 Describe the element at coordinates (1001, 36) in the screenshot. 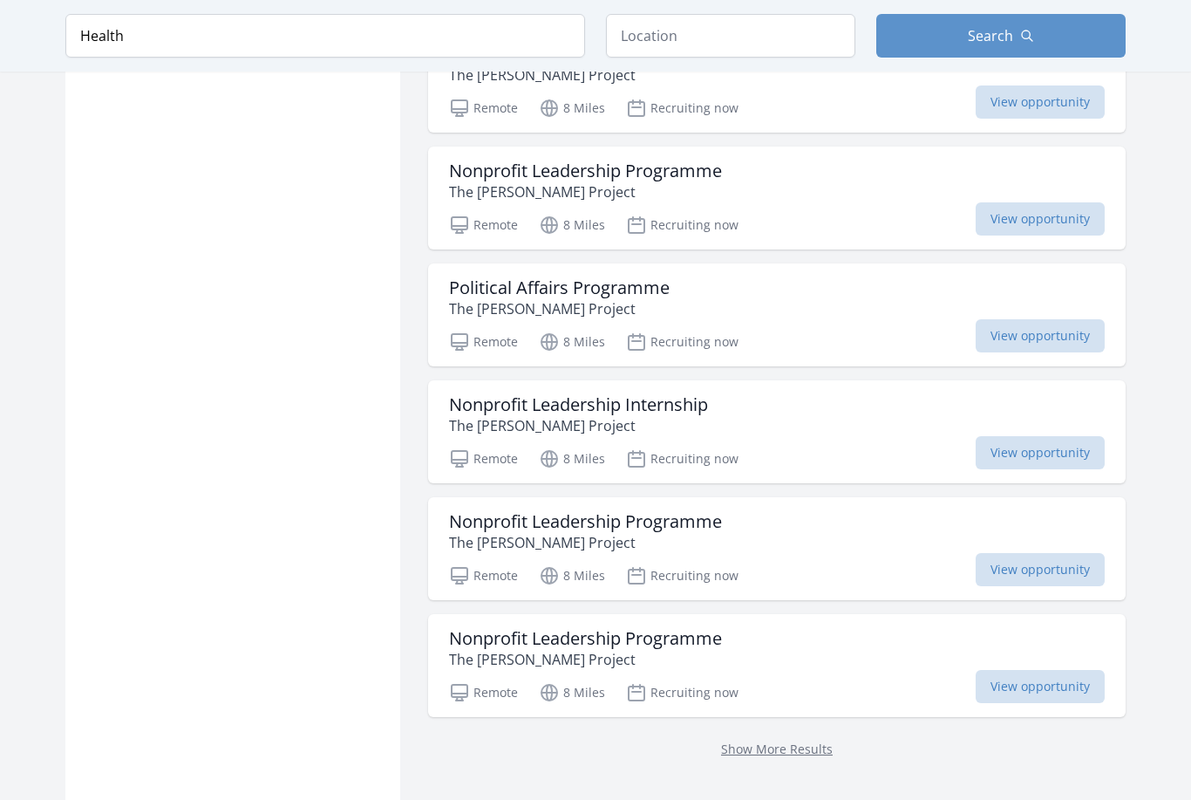

I see `button: Search` at that location.